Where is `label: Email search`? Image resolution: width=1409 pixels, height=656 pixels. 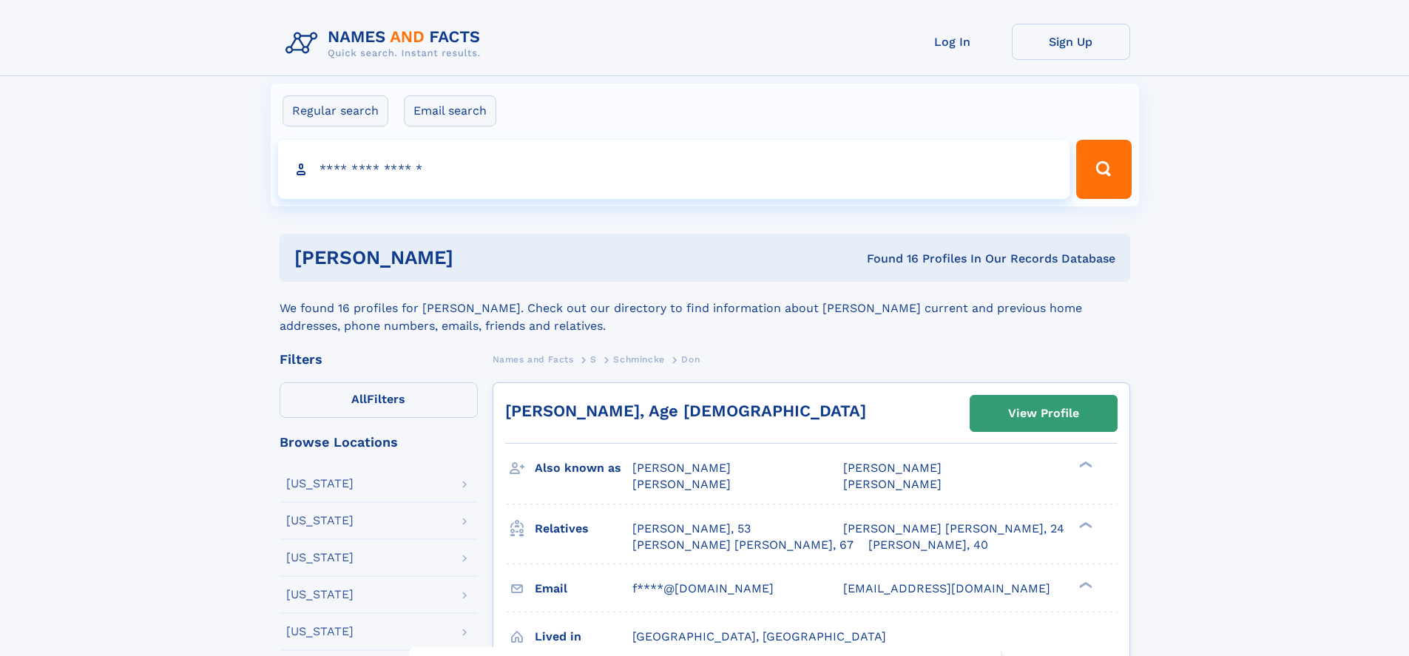
label: Email search is located at coordinates (450, 111).